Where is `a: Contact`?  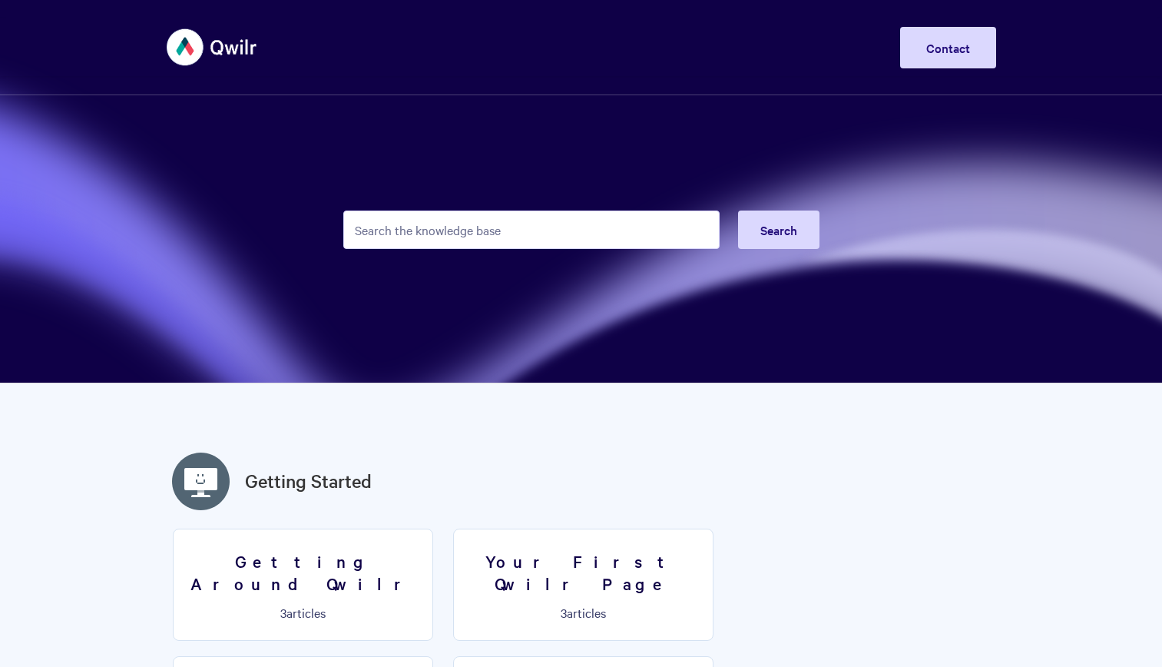 a: Contact is located at coordinates (948, 48).